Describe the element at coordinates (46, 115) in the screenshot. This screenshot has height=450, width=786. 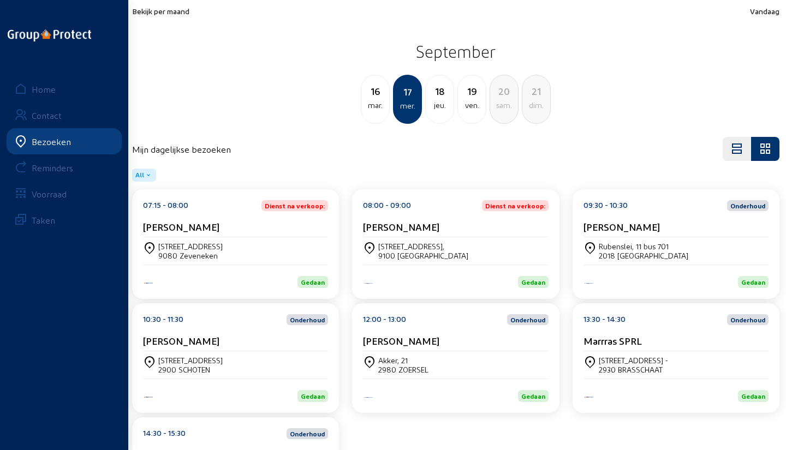
I see `div: Contact` at that location.